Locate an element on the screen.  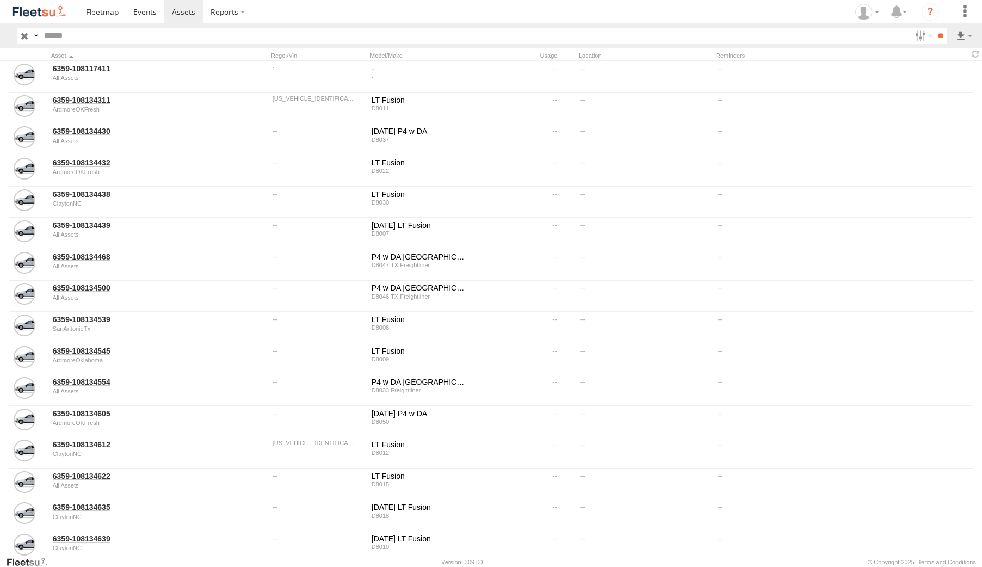
a: 6359-108134605 is located at coordinates (127, 414).